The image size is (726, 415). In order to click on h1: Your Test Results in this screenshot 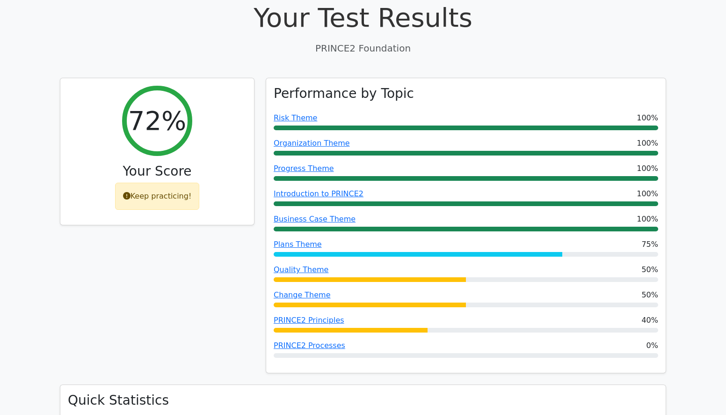, I will do `click(363, 17)`.